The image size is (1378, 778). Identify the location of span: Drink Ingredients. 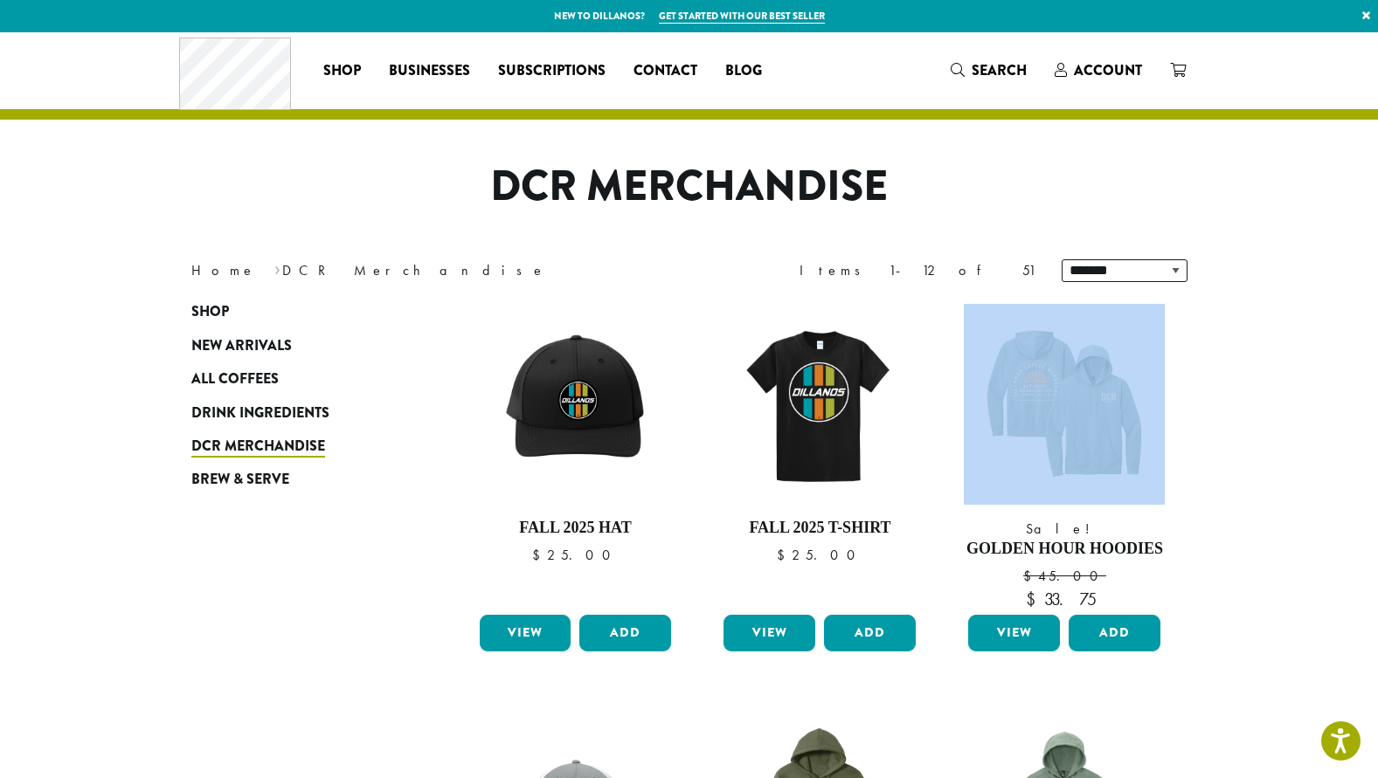
(260, 413).